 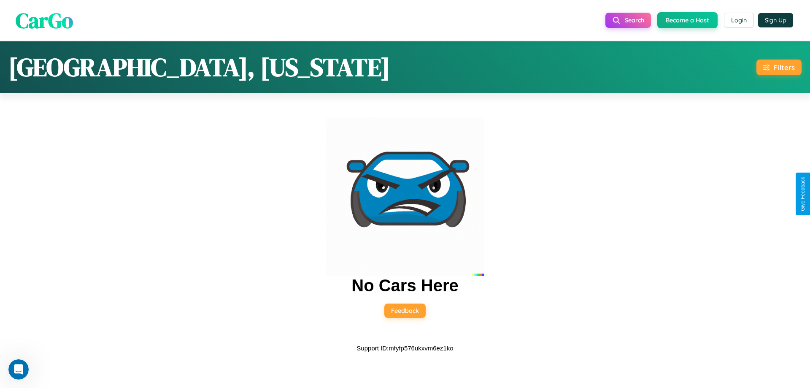 I want to click on span: CarGo, so click(x=44, y=20).